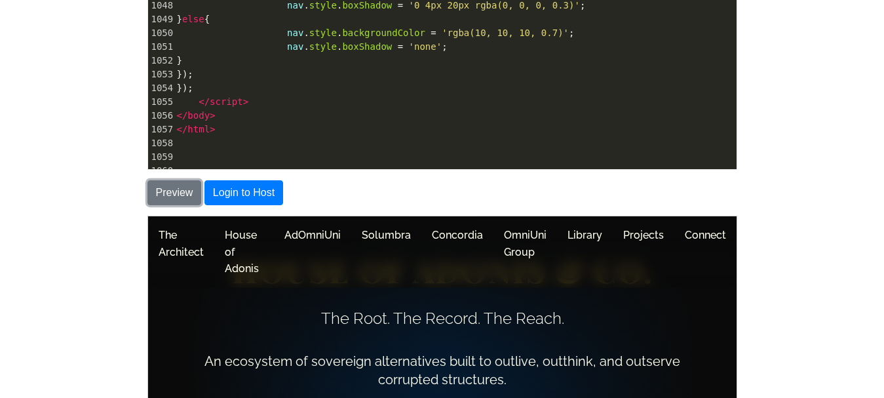  Describe the element at coordinates (557, 18) in the screenshot. I see `a: Connect` at that location.